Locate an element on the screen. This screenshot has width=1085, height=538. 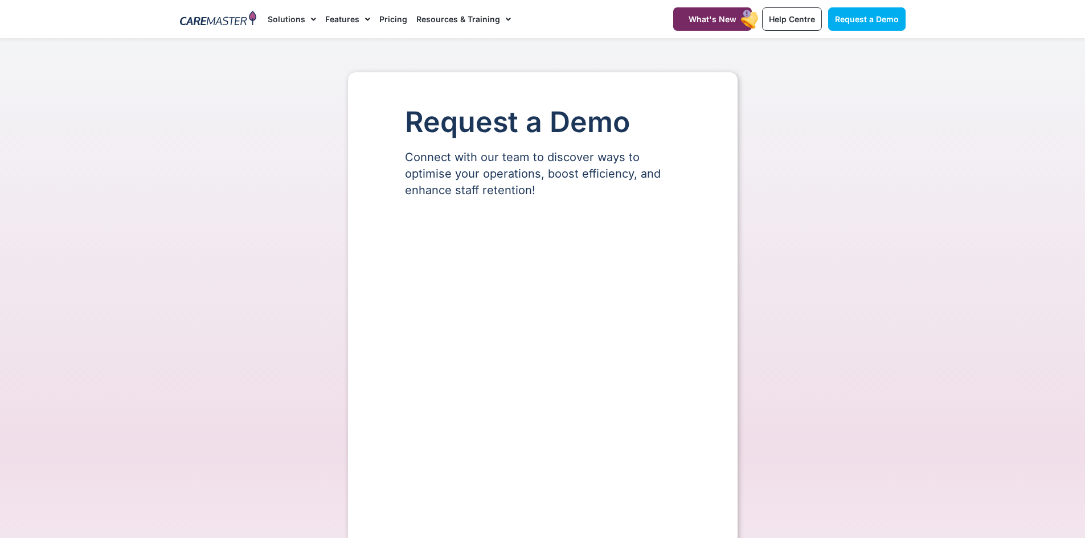
span: What's New is located at coordinates (713, 19).